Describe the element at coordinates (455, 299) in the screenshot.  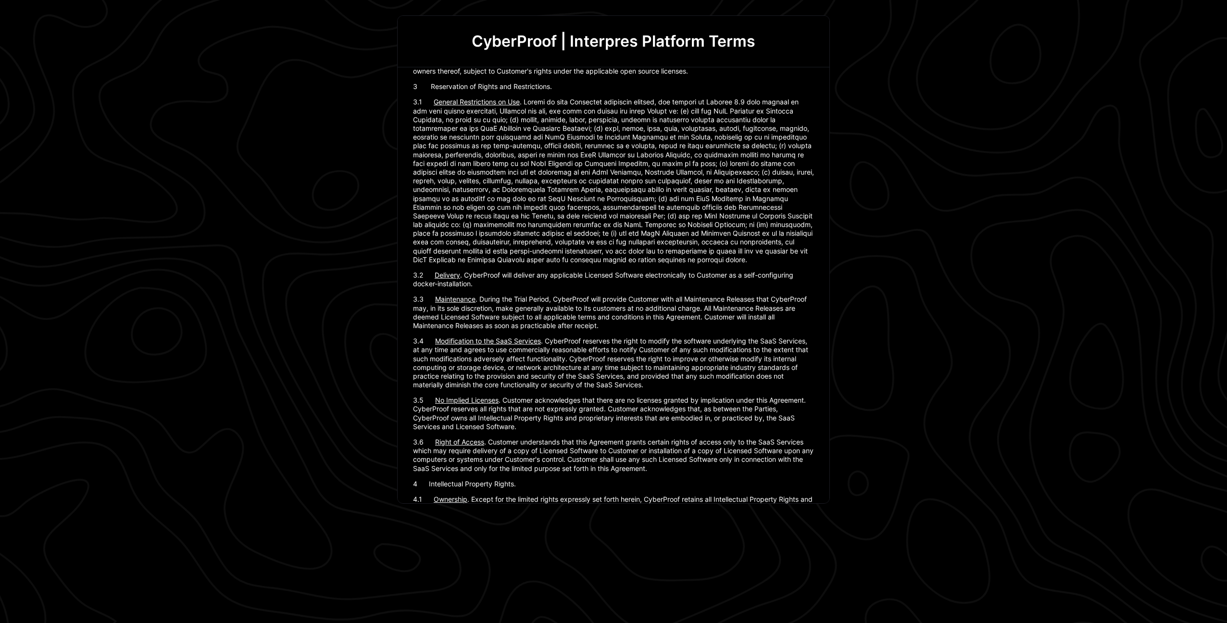
I see `span: Maintenance` at that location.